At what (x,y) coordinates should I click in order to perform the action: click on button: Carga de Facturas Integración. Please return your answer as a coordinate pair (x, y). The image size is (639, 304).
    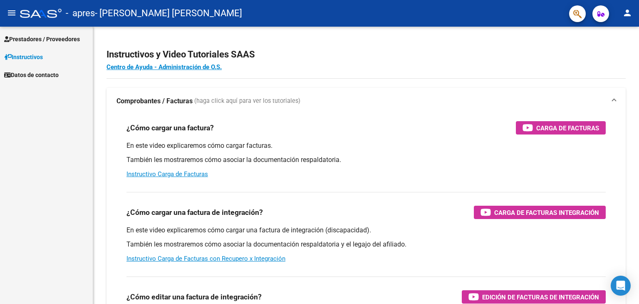
    Looking at the image, I should click on (540, 212).